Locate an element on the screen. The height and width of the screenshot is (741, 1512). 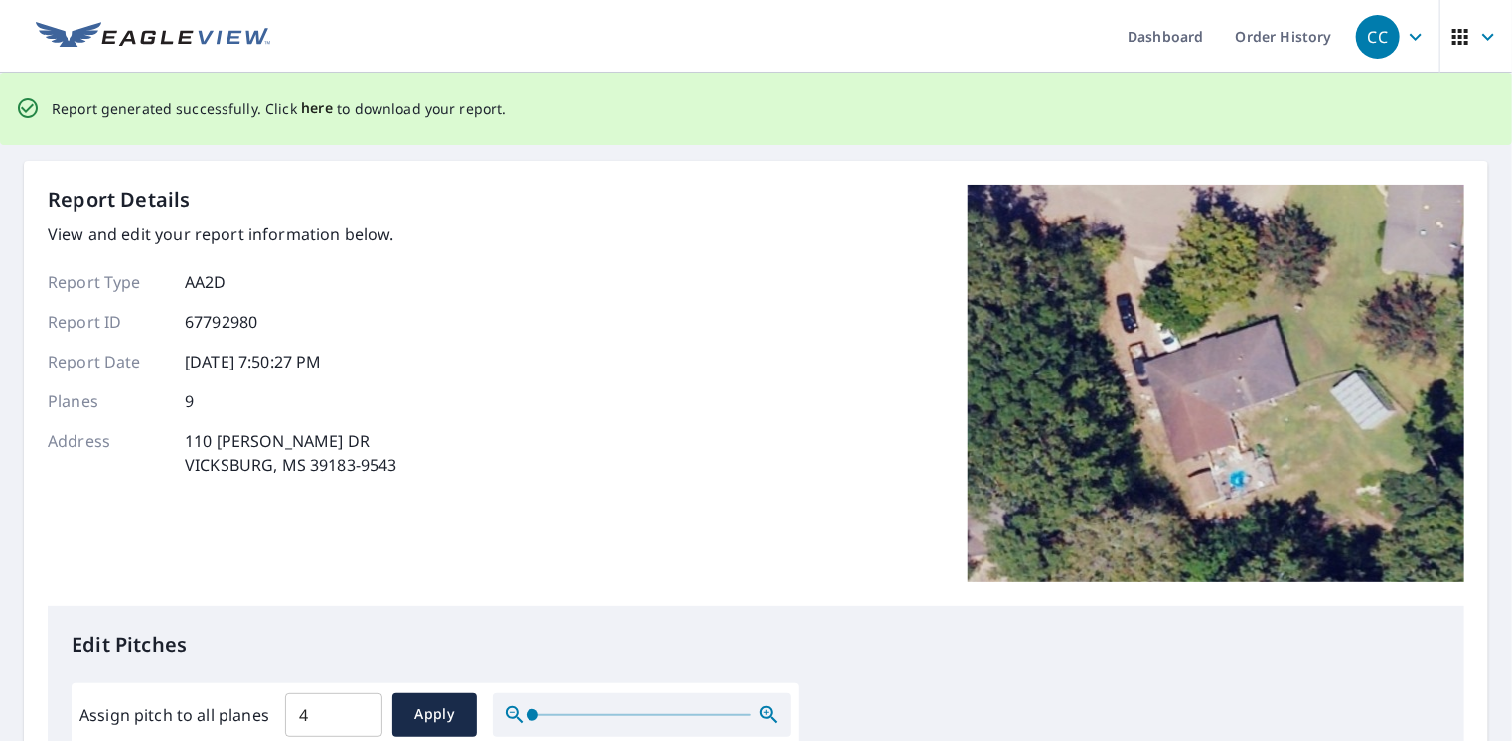
p: Report Type is located at coordinates (107, 282).